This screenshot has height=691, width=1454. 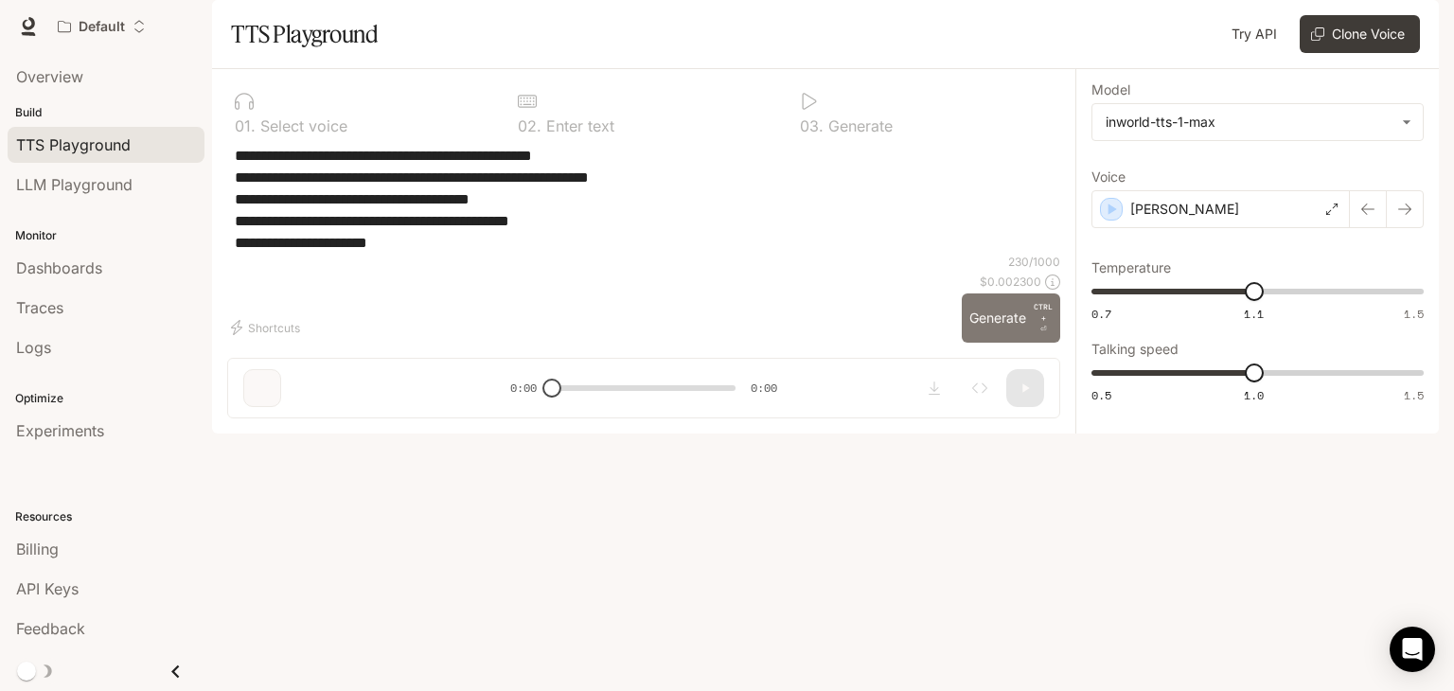 What do you see at coordinates (1254, 34) in the screenshot?
I see `a: Try API` at bounding box center [1254, 34].